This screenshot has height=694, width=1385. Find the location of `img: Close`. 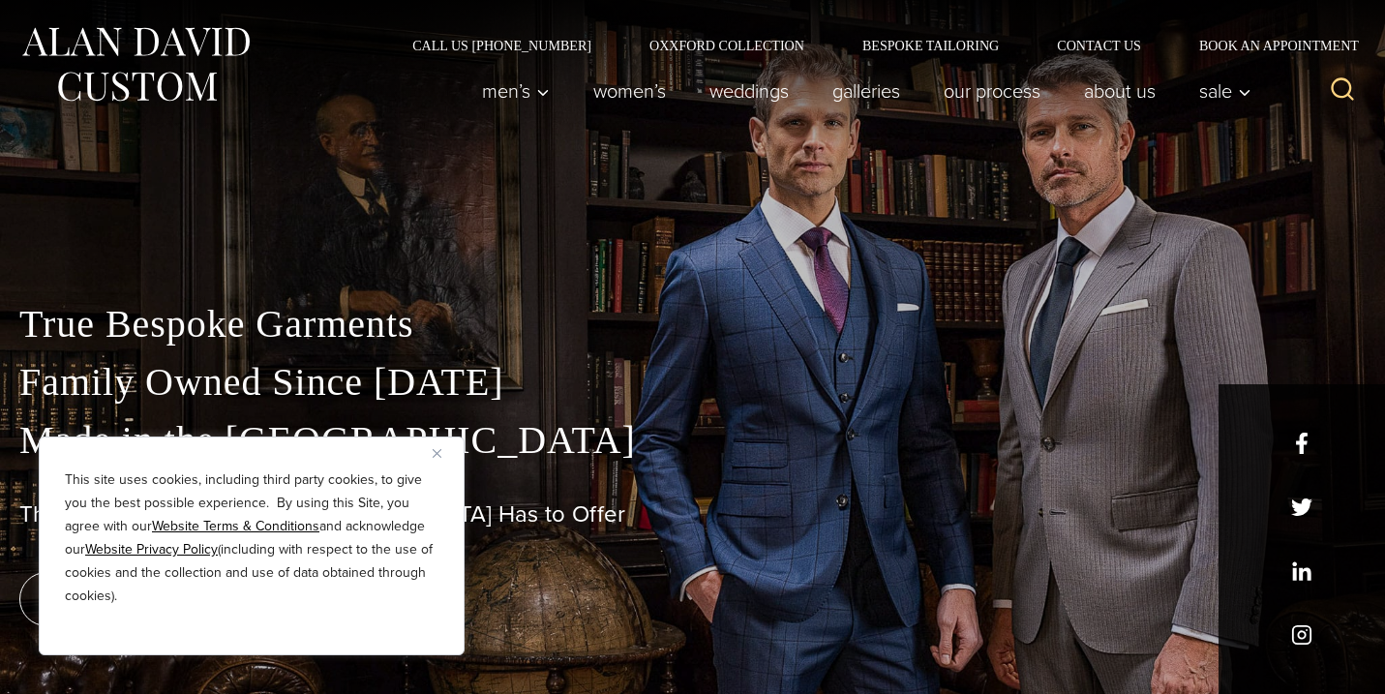

img: Close is located at coordinates (436, 453).